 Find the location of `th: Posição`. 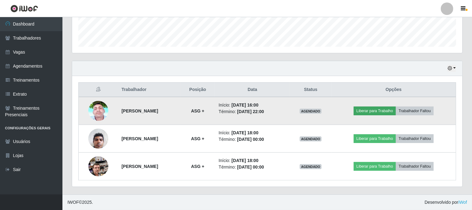

th: Posição is located at coordinates (197, 90).